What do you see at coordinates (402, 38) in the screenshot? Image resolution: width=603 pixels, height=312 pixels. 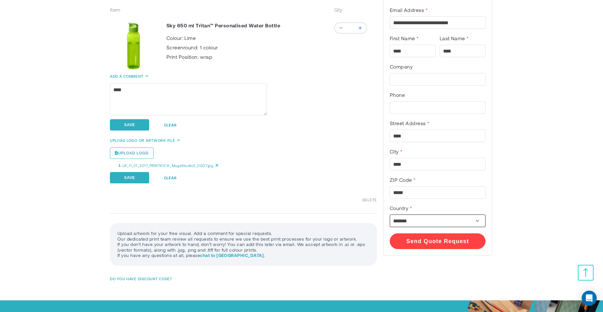 I see `span: First Name` at bounding box center [402, 38].